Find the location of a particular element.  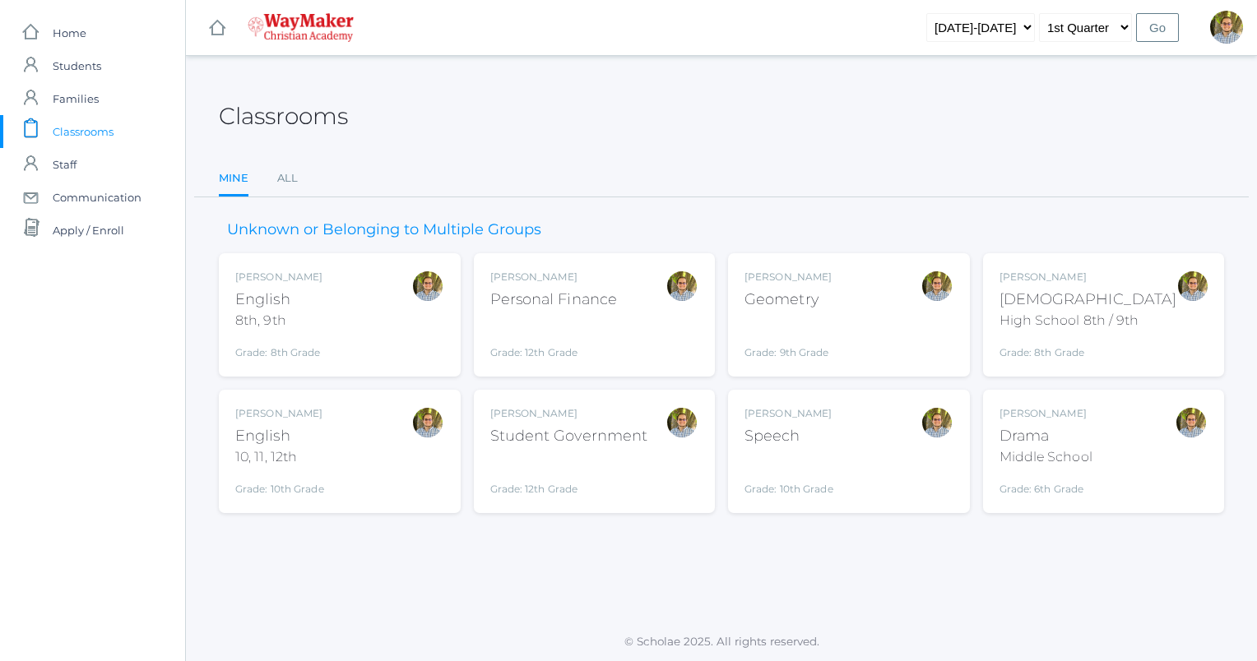

span: Classrooms is located at coordinates (83, 132).